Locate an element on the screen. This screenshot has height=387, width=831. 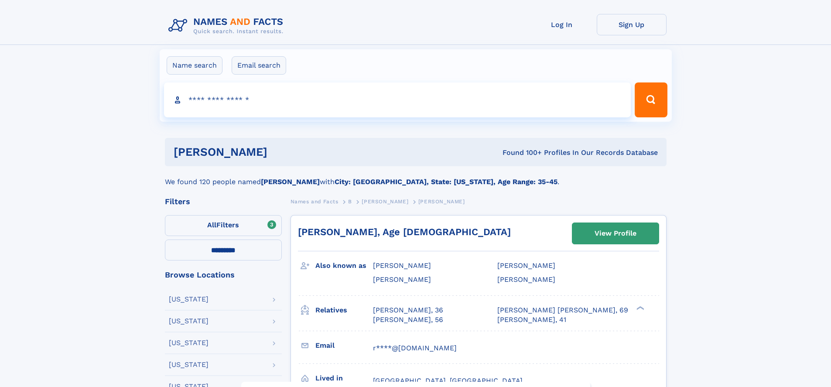
div: Browse Locations is located at coordinates (223, 275).